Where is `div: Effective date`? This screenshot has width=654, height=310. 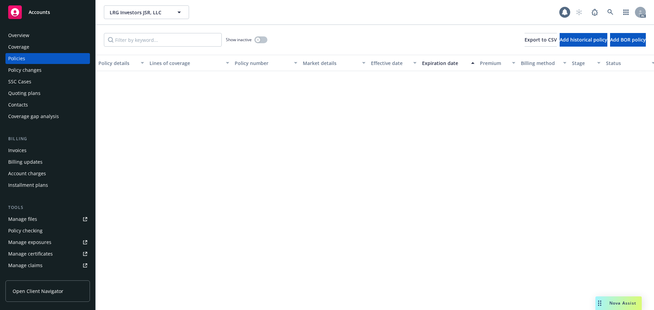 div: Effective date is located at coordinates (390, 63).